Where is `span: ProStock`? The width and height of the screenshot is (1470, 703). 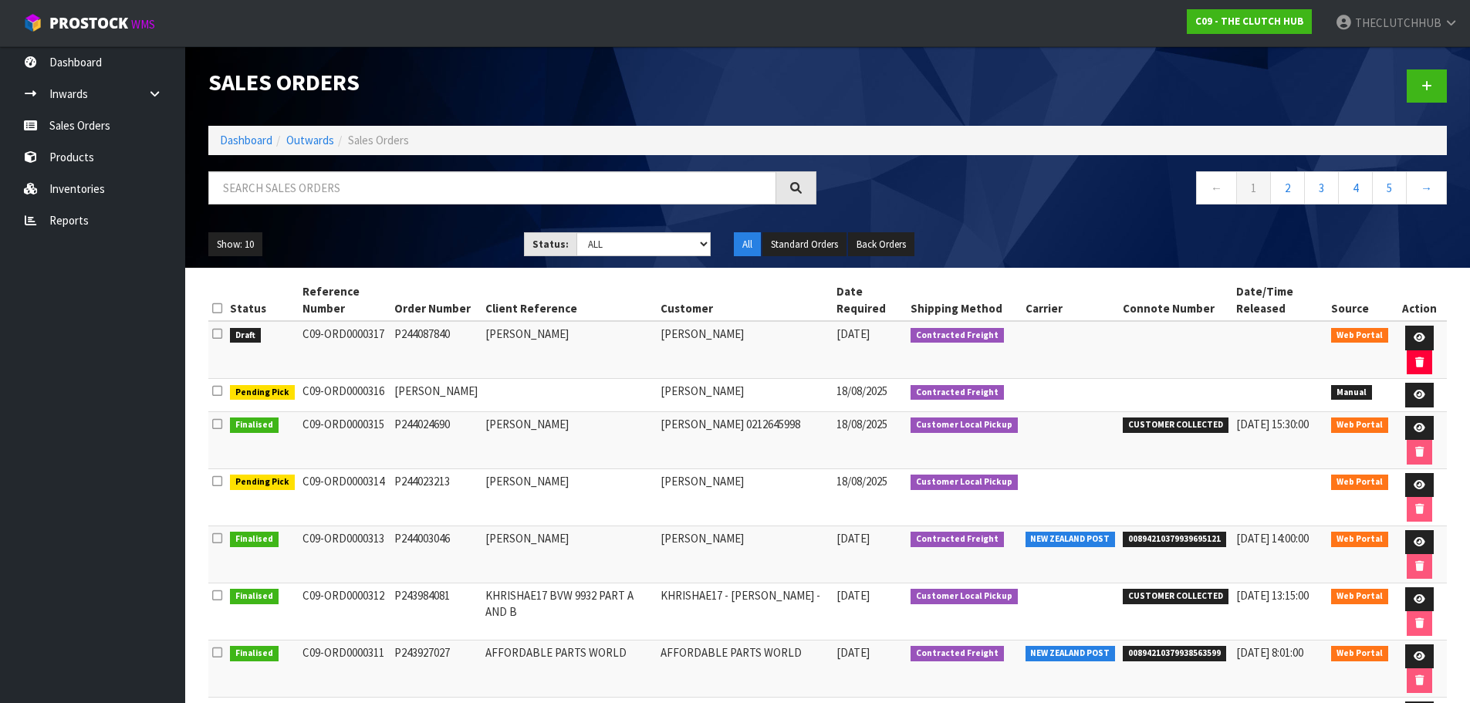
span: ProStock is located at coordinates (89, 23).